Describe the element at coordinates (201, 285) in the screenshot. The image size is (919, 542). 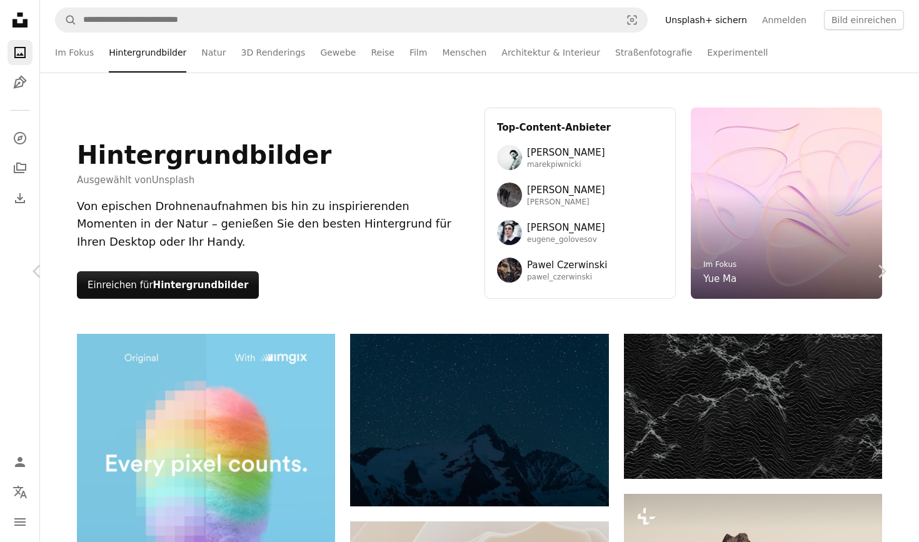
I see `strong: Hintergrundbilder` at that location.